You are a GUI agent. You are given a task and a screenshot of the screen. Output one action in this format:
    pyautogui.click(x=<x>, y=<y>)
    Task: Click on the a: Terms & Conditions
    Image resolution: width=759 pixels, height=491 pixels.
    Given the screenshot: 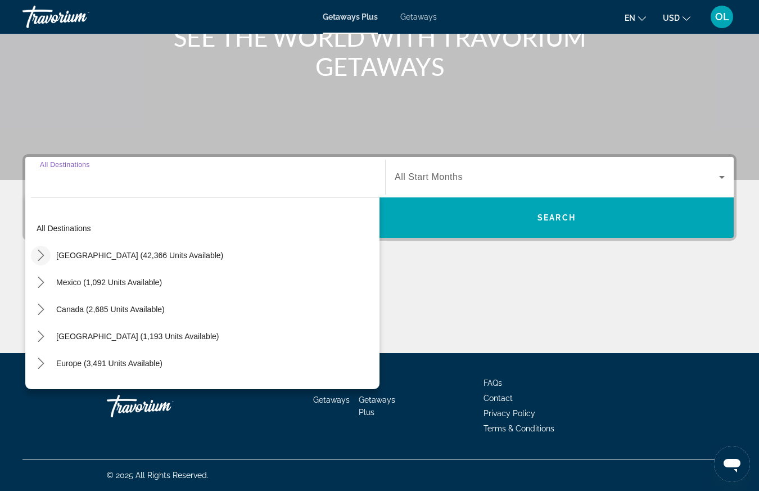 What is the action you would take?
    pyautogui.click(x=519, y=429)
    